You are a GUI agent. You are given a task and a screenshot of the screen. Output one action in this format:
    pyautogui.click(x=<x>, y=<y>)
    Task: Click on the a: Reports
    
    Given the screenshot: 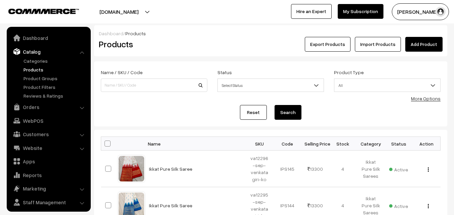 What is the action you would take?
    pyautogui.click(x=48, y=175)
    